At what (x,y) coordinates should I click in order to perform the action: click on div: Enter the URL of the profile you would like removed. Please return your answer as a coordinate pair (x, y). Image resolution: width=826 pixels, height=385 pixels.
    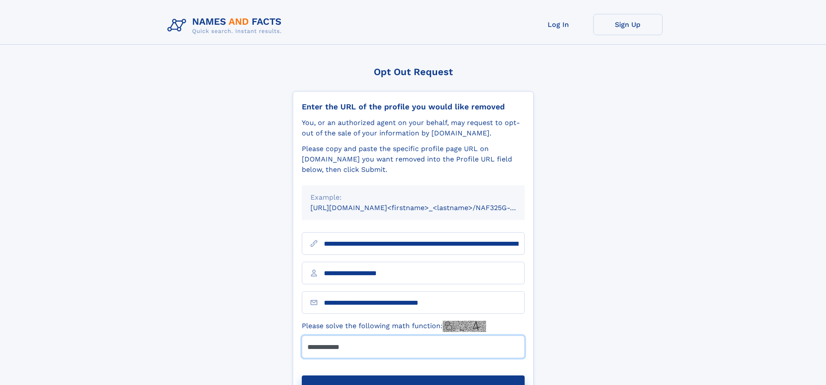
    Looking at the image, I should click on (413, 107).